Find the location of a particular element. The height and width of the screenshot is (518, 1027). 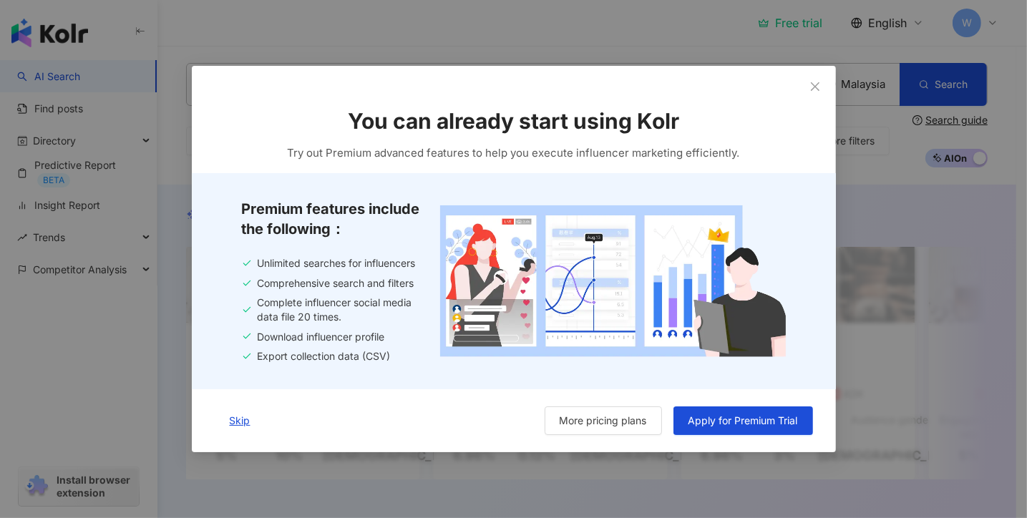

span: Try out Premium advanced features to help you execute influencer marketing efficiently. is located at coordinates (514, 153).